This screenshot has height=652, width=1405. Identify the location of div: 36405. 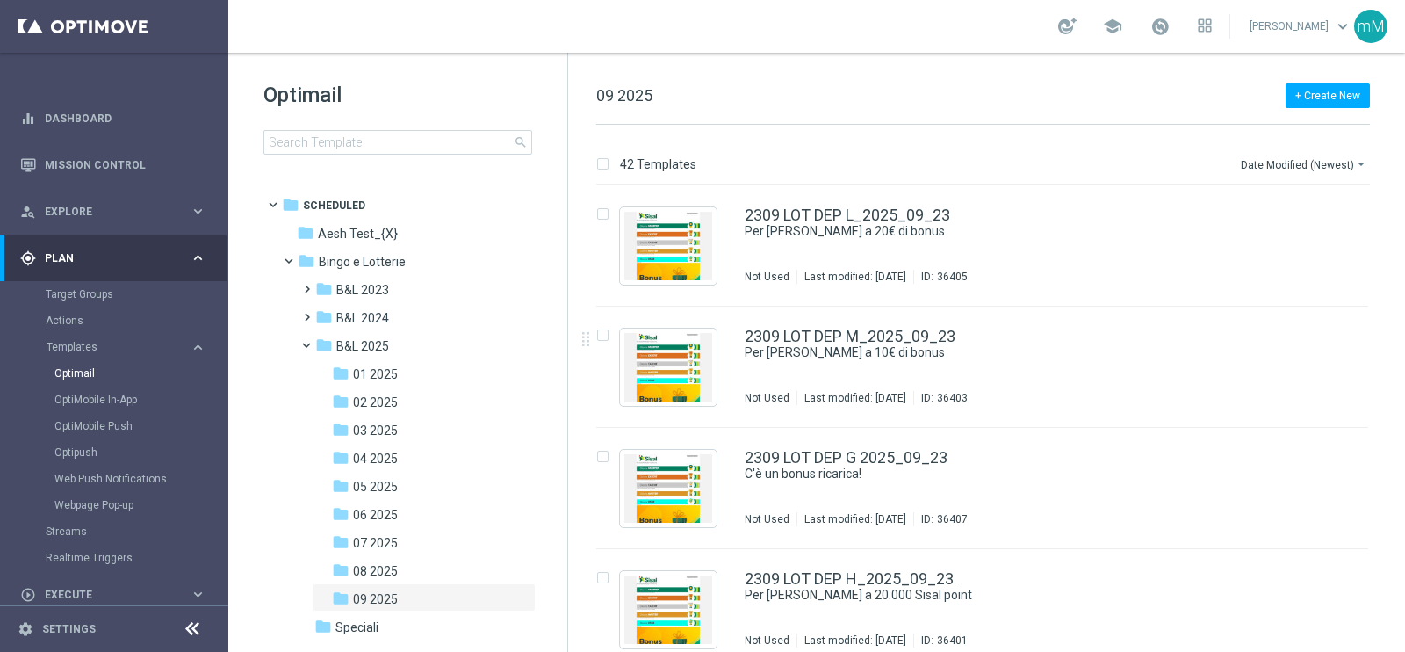
(952, 277).